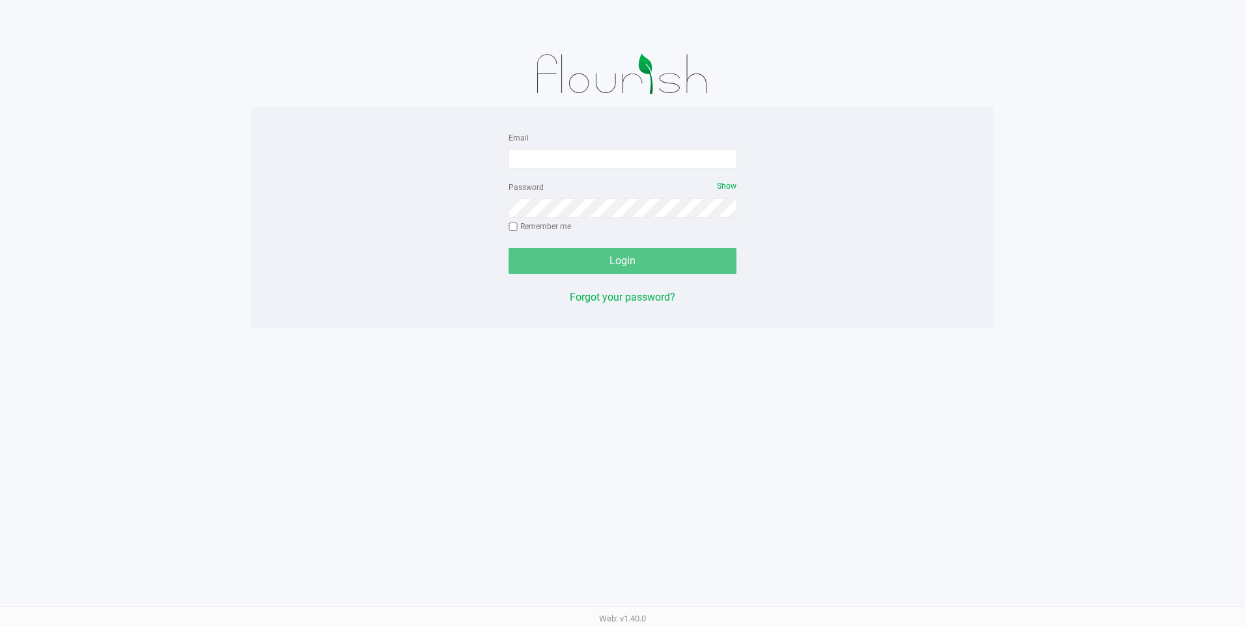 This screenshot has width=1245, height=626. Describe the element at coordinates (518, 138) in the screenshot. I see `label: Email` at that location.